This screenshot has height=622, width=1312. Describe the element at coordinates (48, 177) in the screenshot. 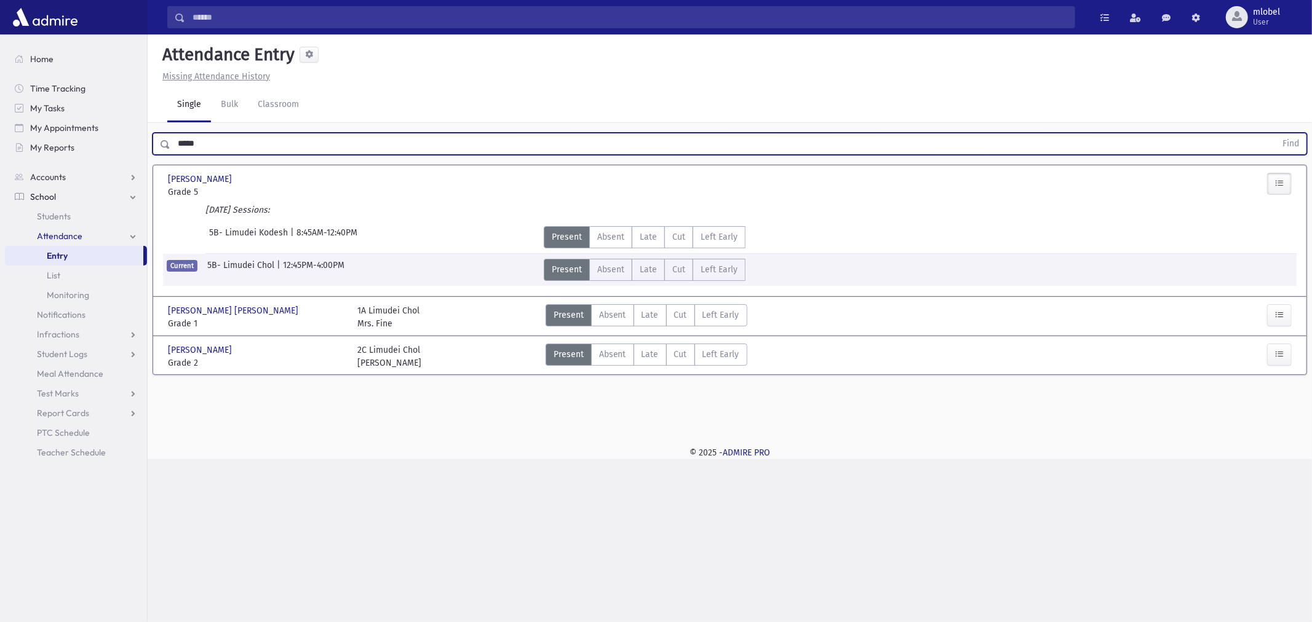

I see `span: Accounts` at that location.